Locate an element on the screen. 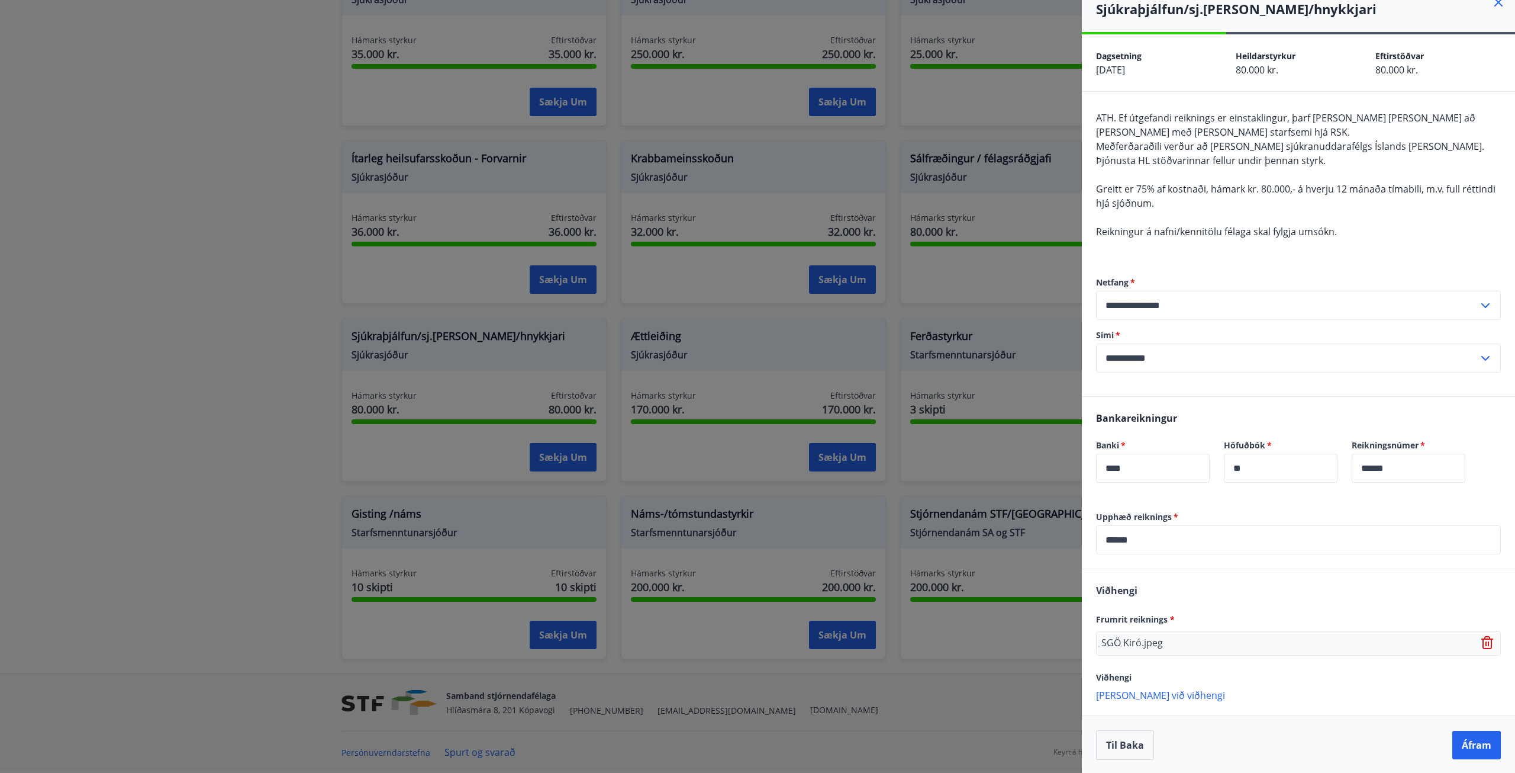 Image resolution: width=1515 pixels, height=773 pixels. span: Heildarstyrkur is located at coordinates (1266, 56).